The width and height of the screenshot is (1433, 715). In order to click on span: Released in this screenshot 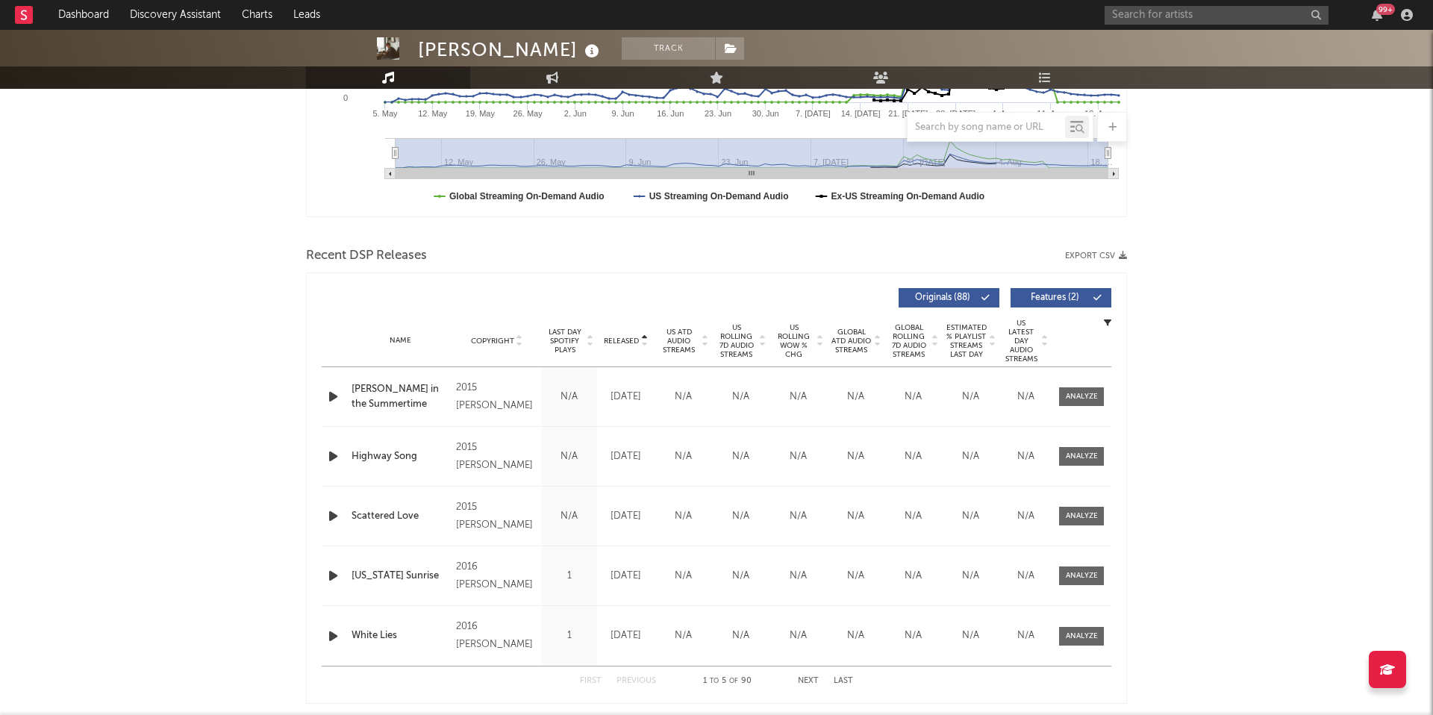, I will do `click(621, 341)`.